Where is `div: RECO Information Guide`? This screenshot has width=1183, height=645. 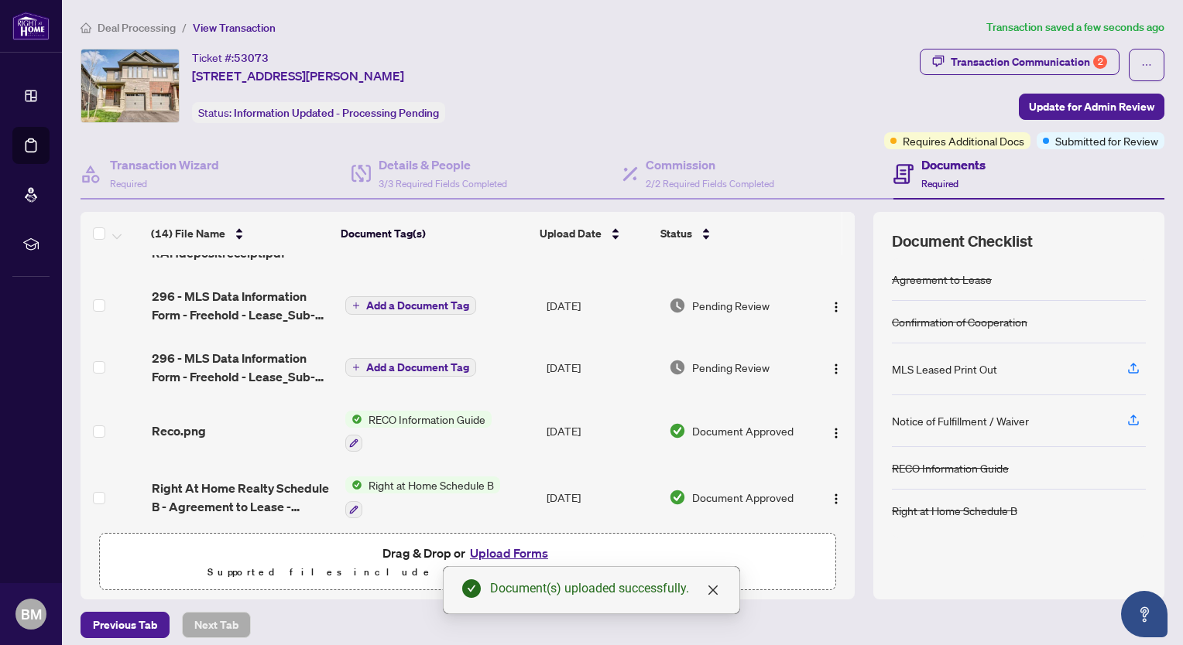
div: RECO Information Guide is located at coordinates (950, 468).